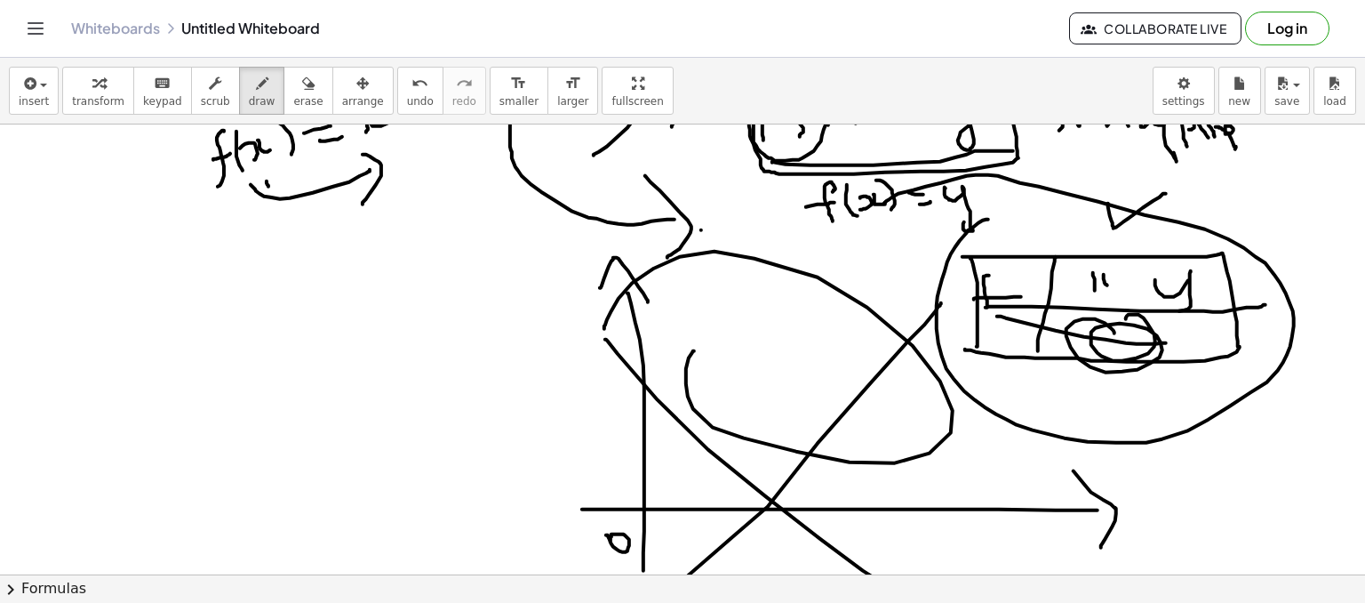 The height and width of the screenshot is (603, 1365). I want to click on button: Log in, so click(1287, 28).